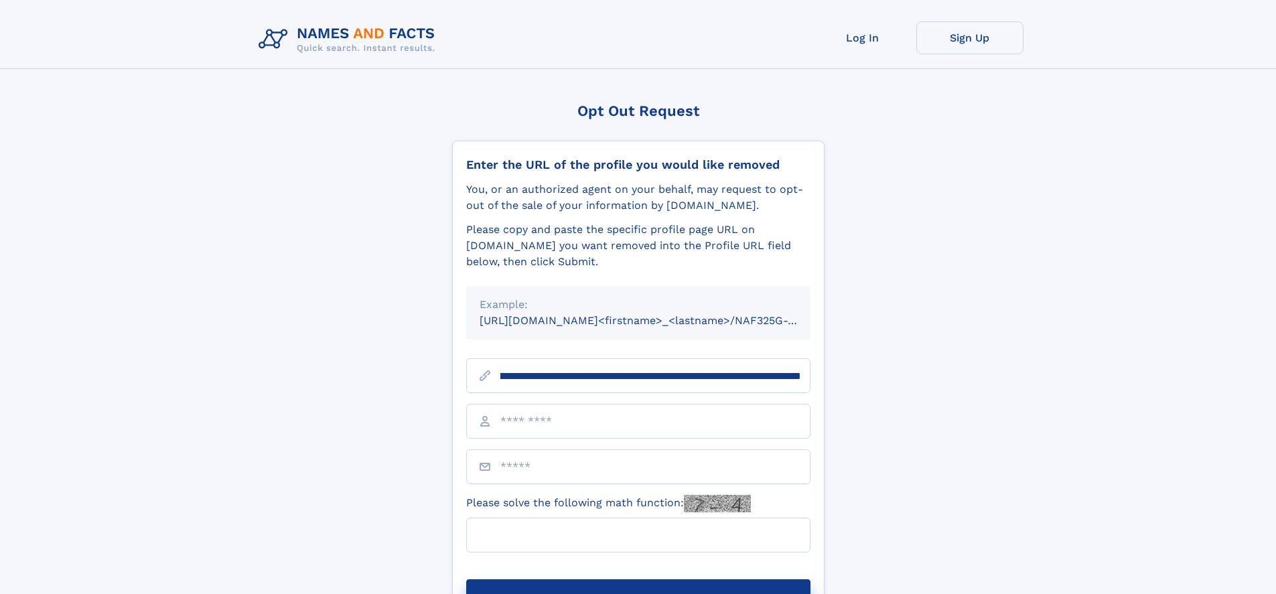 This screenshot has height=594, width=1276. What do you see at coordinates (608, 504) in the screenshot?
I see `label: Please solve the following math function:` at bounding box center [608, 504].